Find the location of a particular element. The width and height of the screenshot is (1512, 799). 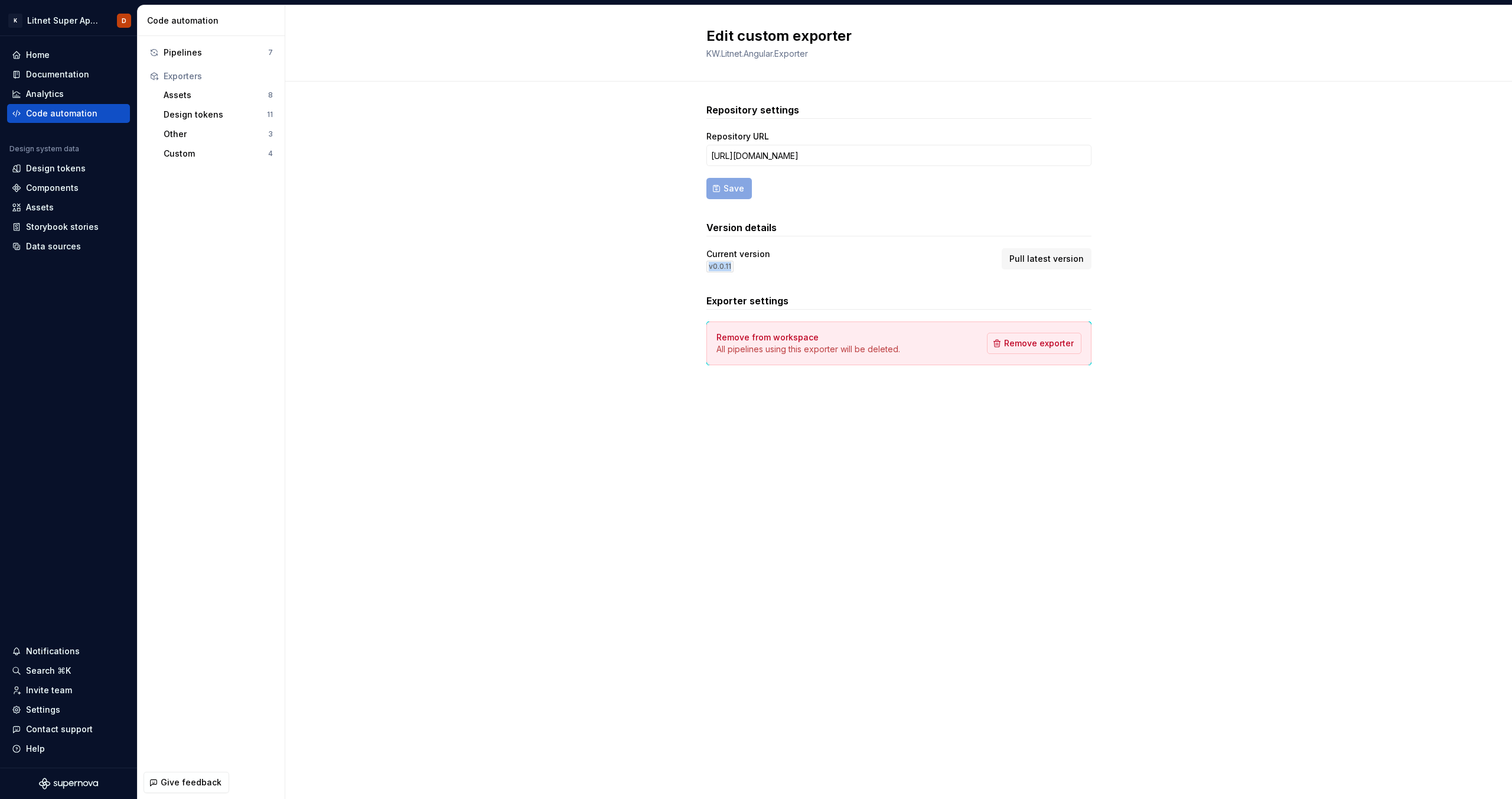

div: Settings is located at coordinates (44, 709).